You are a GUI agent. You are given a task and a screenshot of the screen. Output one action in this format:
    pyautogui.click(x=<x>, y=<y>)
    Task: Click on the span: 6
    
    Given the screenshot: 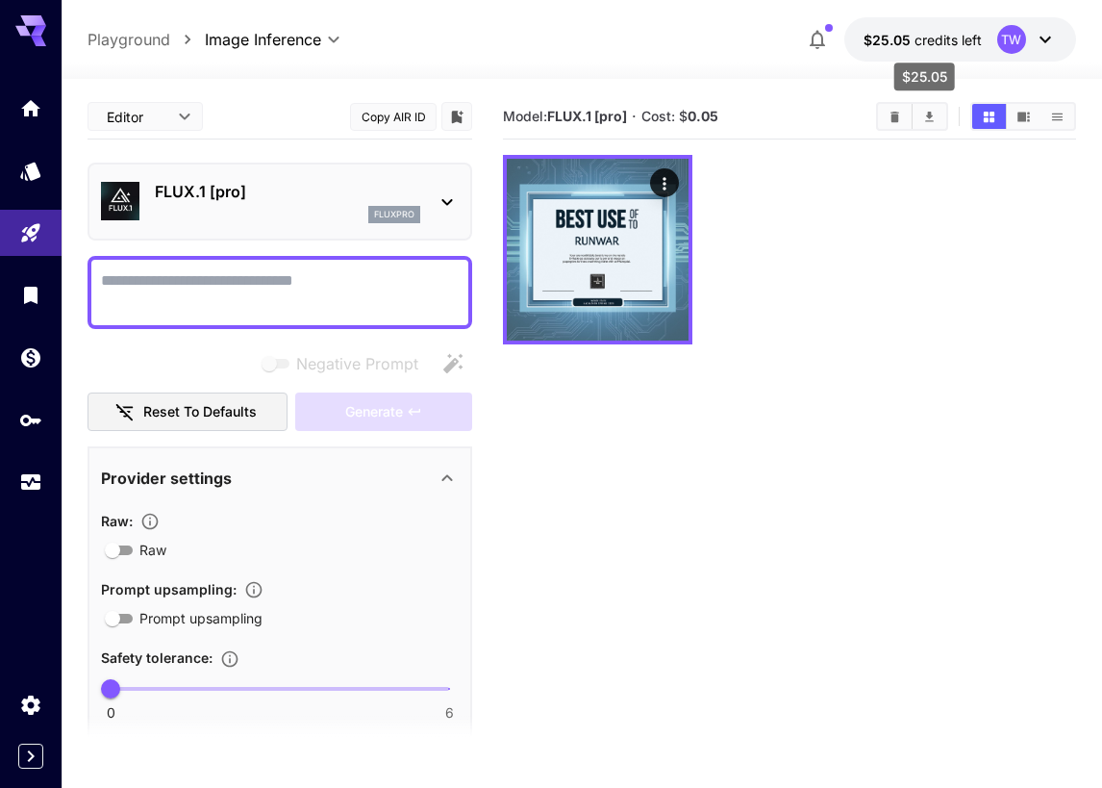 What is the action you would take?
    pyautogui.click(x=449, y=713)
    